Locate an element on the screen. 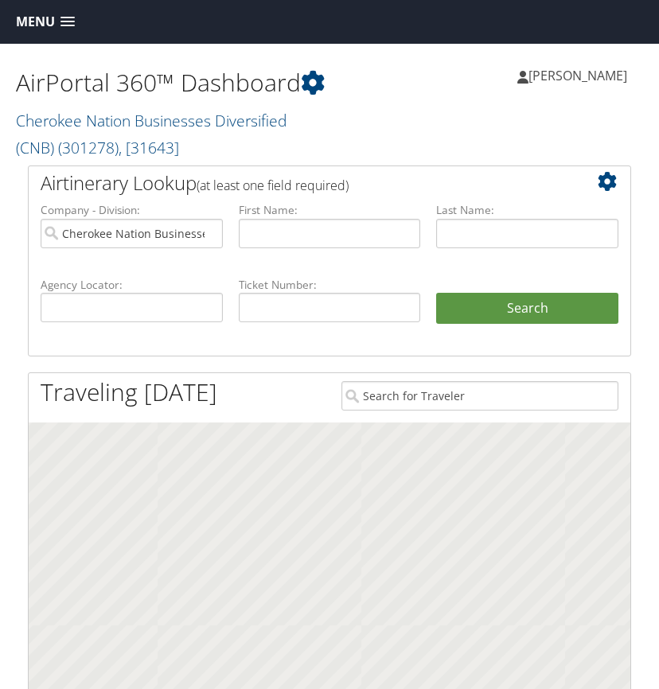 The image size is (659, 689). input: Search for Traveler is located at coordinates (480, 396).